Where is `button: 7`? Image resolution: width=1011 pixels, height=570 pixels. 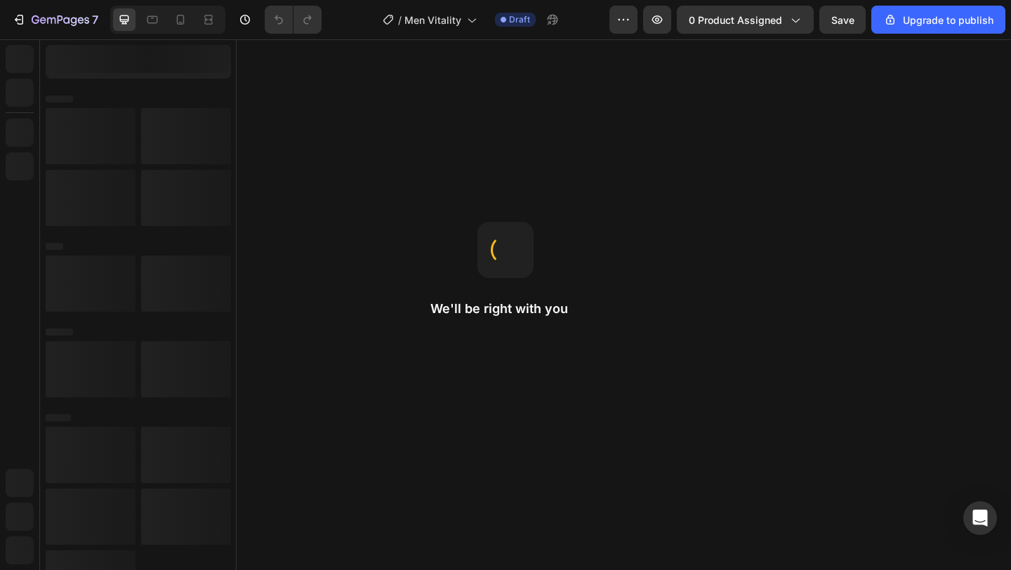
button: 7 is located at coordinates (55, 20).